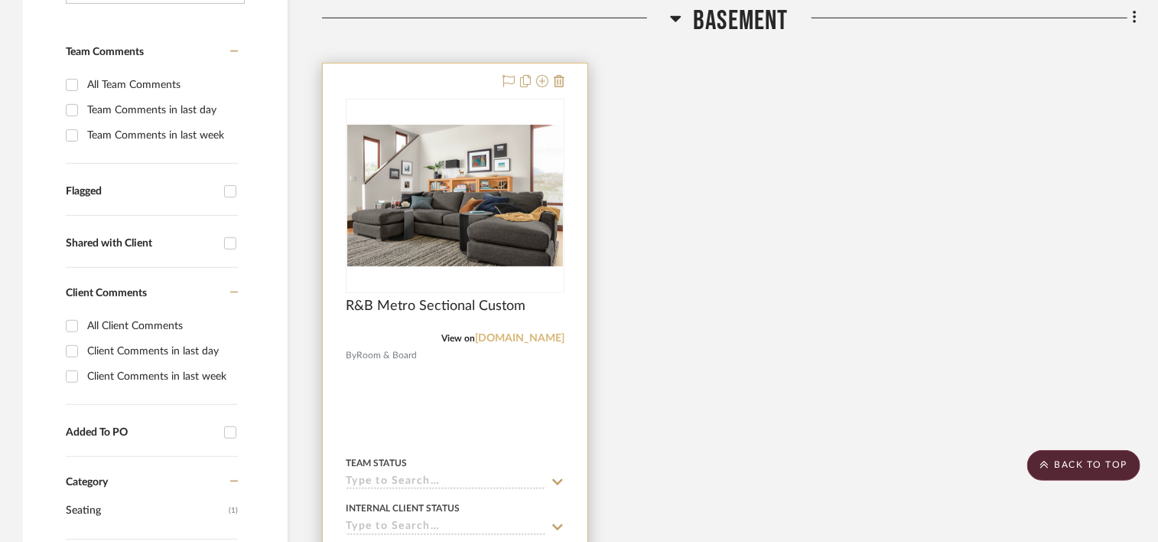  I want to click on span: Team Comments, so click(105, 52).